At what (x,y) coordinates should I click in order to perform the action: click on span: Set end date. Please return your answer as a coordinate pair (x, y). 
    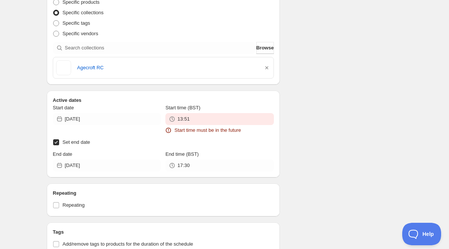
    Looking at the image, I should click on (76, 142).